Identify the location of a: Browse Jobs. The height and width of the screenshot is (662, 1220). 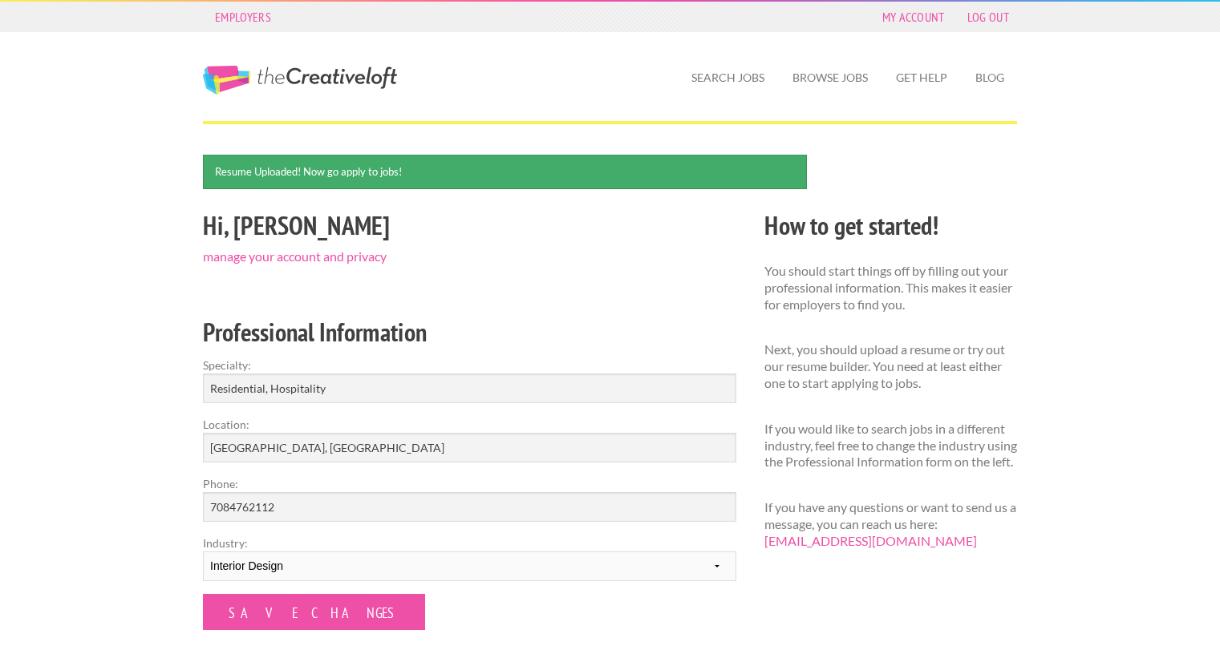
(830, 78).